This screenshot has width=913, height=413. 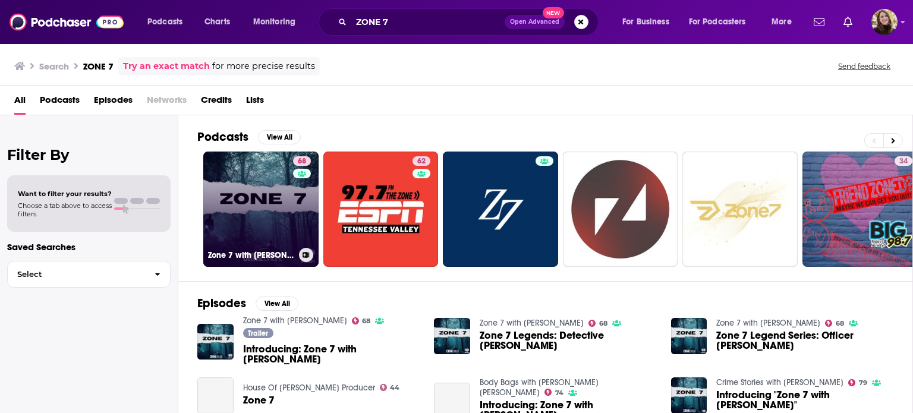 I want to click on span: Trailer, so click(x=258, y=333).